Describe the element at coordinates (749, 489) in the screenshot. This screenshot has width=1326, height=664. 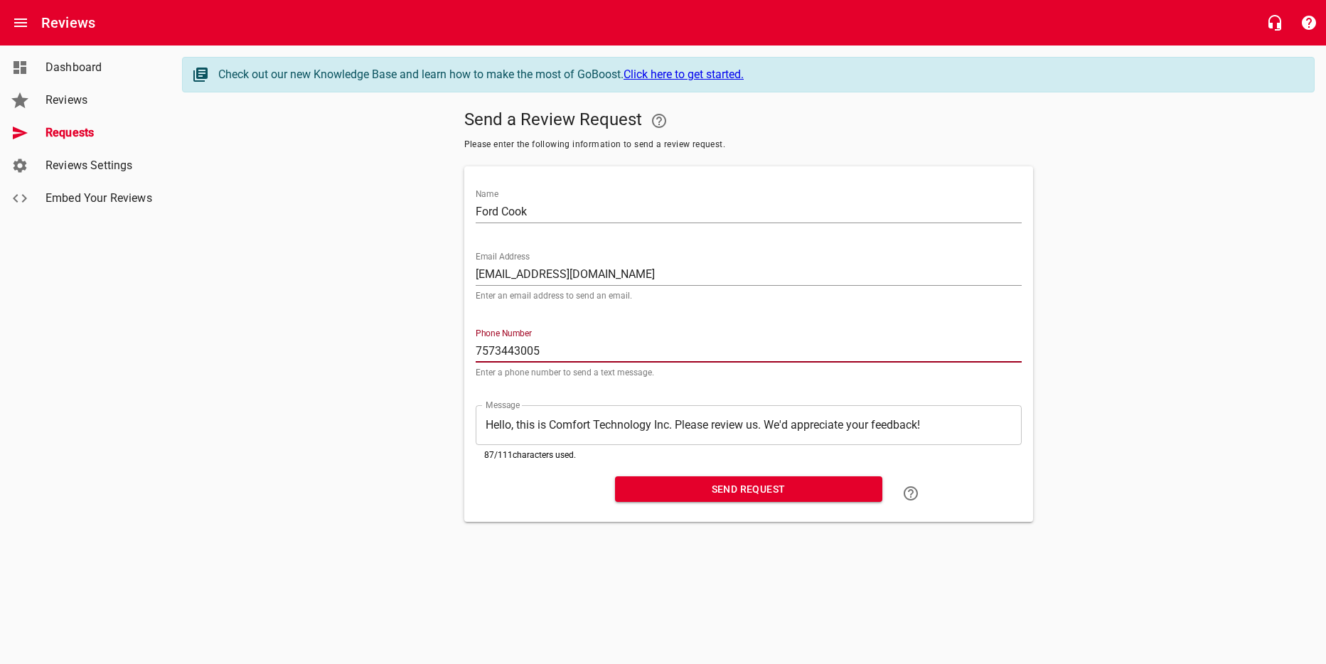
I see `span: Send Request` at that location.